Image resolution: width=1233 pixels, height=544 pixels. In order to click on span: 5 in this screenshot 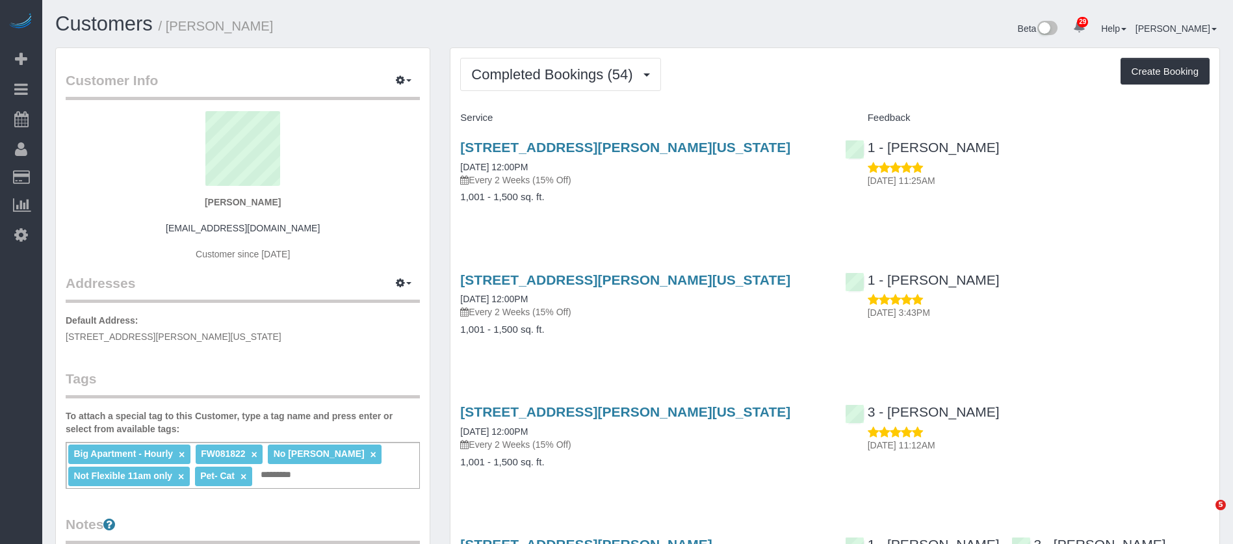, I will do `click(1221, 505)`.